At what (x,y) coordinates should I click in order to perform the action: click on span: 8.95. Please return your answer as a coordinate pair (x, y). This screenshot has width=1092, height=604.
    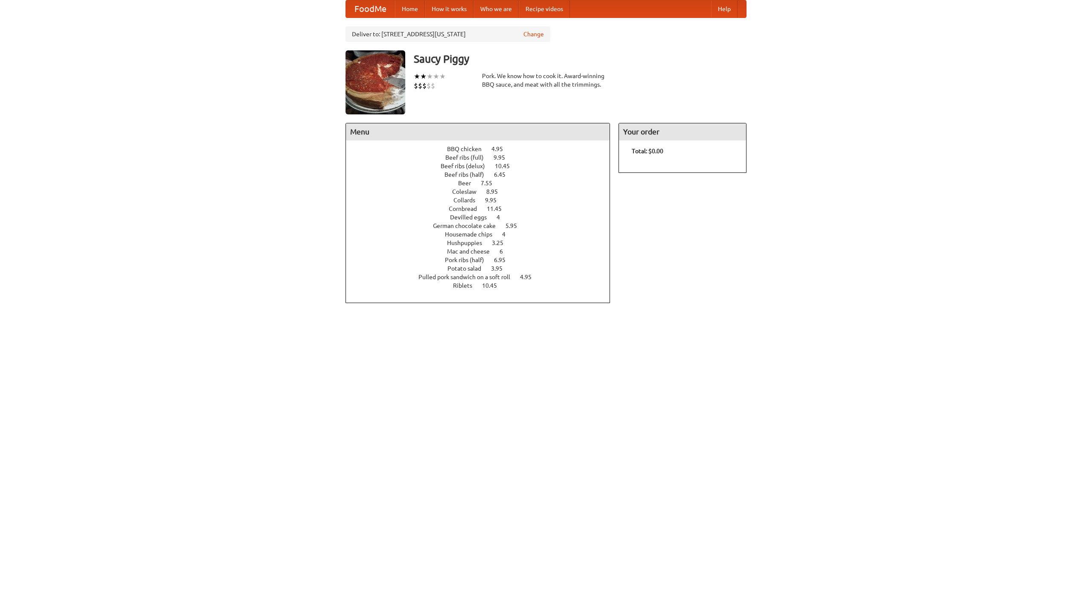
    Looking at the image, I should click on (496, 192).